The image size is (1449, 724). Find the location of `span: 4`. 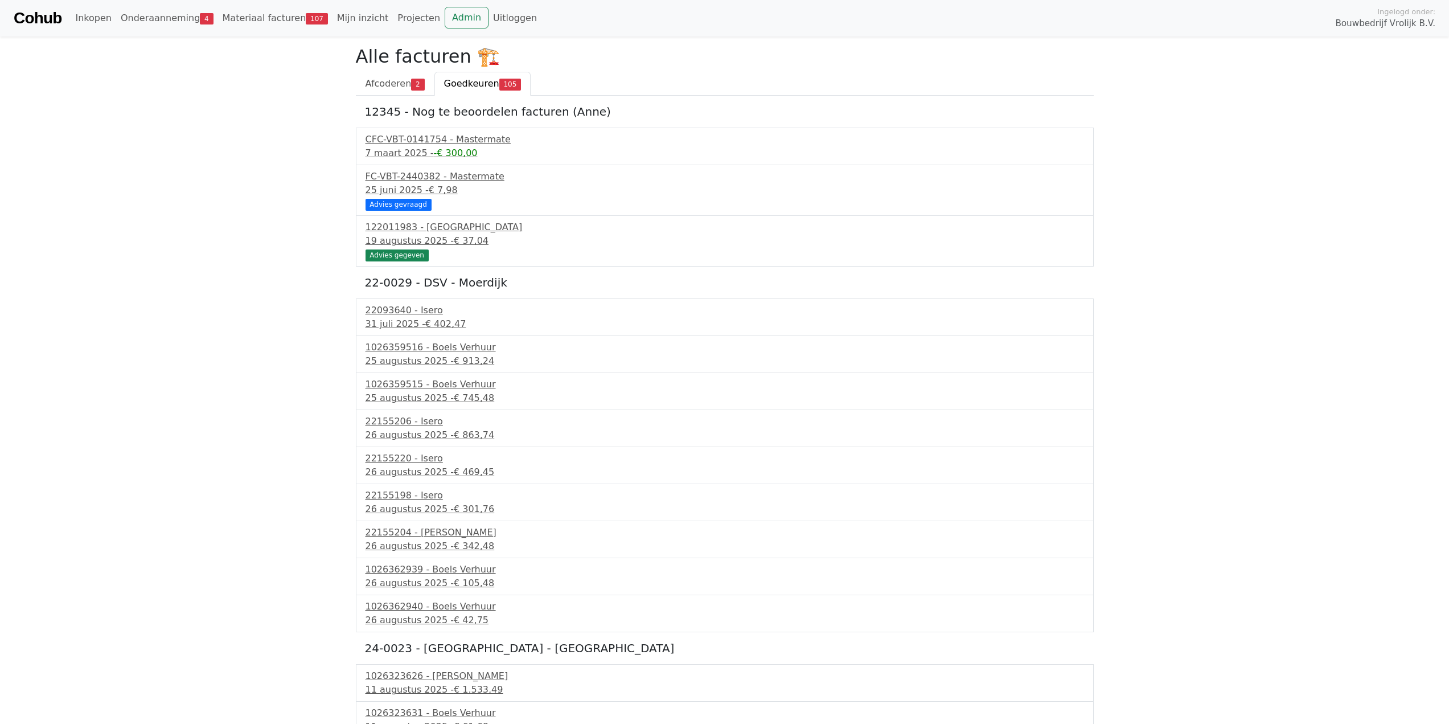

span: 4 is located at coordinates (206, 19).